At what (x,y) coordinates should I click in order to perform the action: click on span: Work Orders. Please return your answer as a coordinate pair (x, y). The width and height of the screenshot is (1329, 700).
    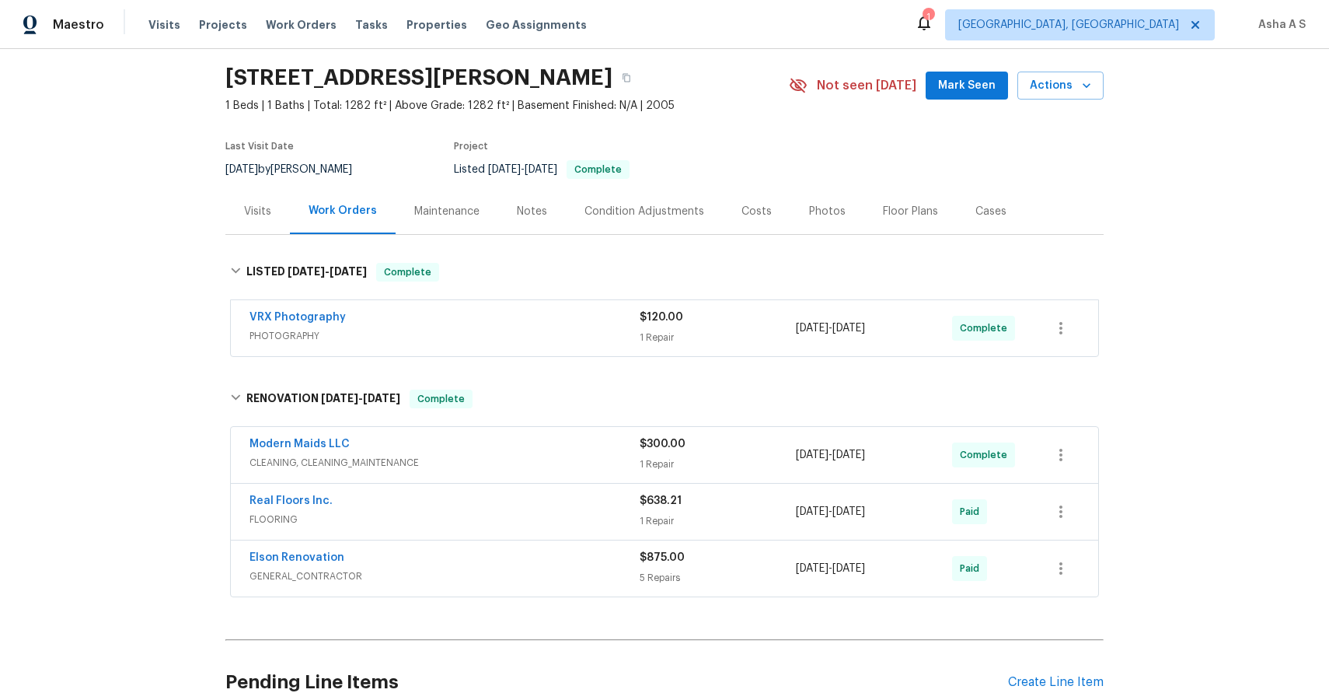
    Looking at the image, I should click on (301, 25).